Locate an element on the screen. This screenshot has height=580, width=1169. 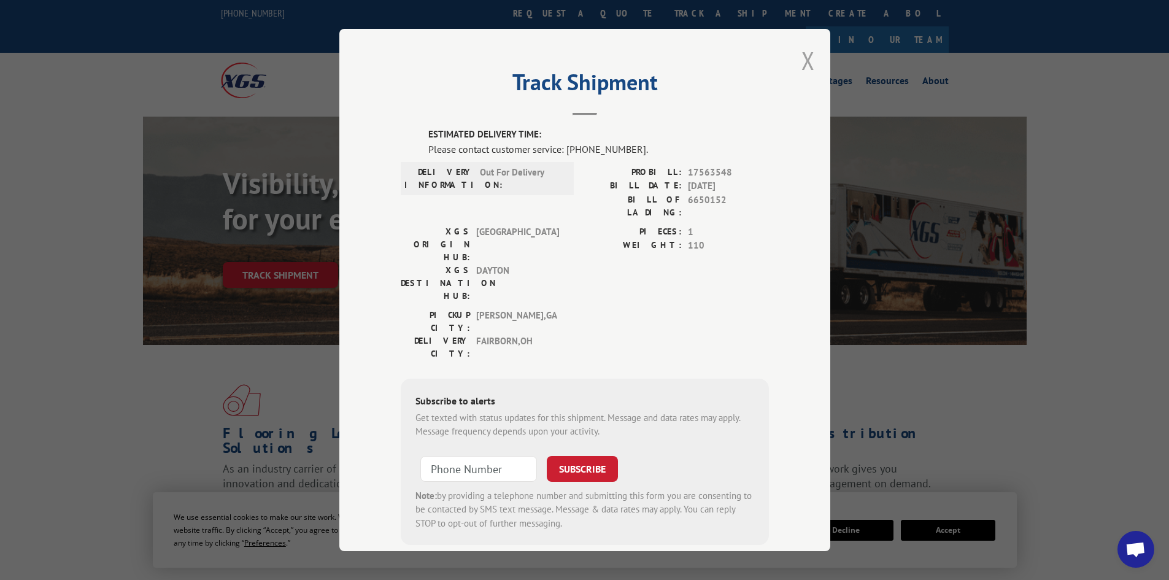
span: 17563548 is located at coordinates (728, 172).